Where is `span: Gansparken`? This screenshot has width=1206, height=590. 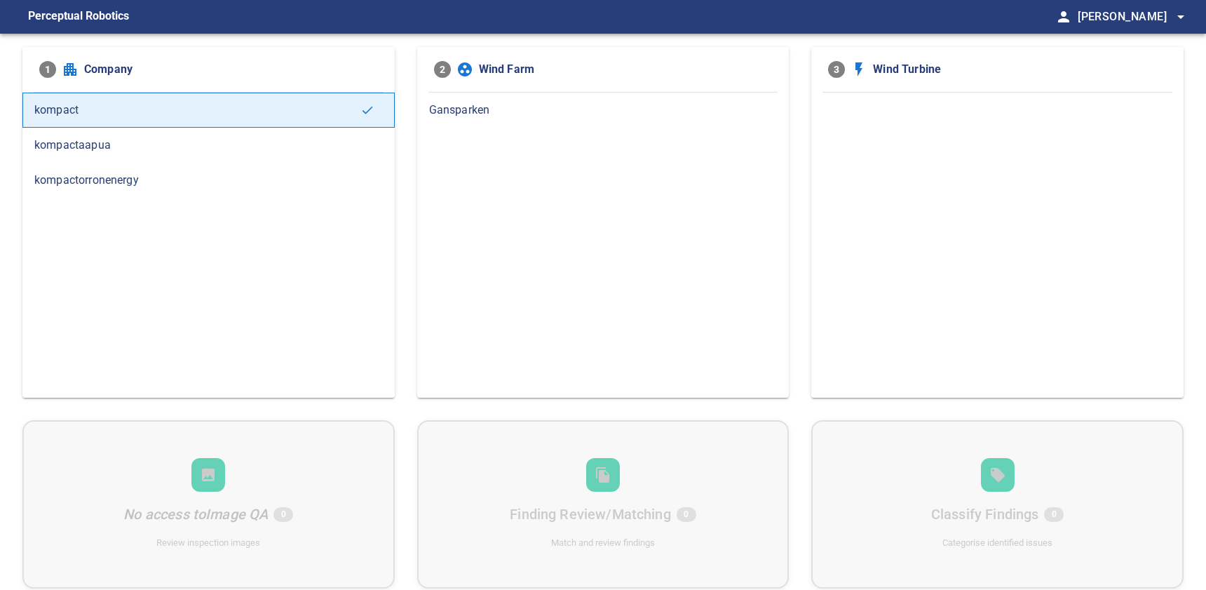
span: Gansparken is located at coordinates (603, 110).